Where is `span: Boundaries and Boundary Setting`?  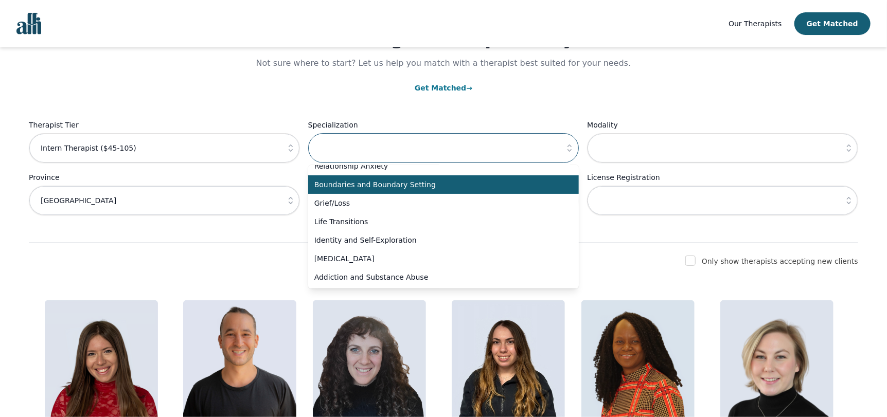 span: Boundaries and Boundary Setting is located at coordinates (437, 185).